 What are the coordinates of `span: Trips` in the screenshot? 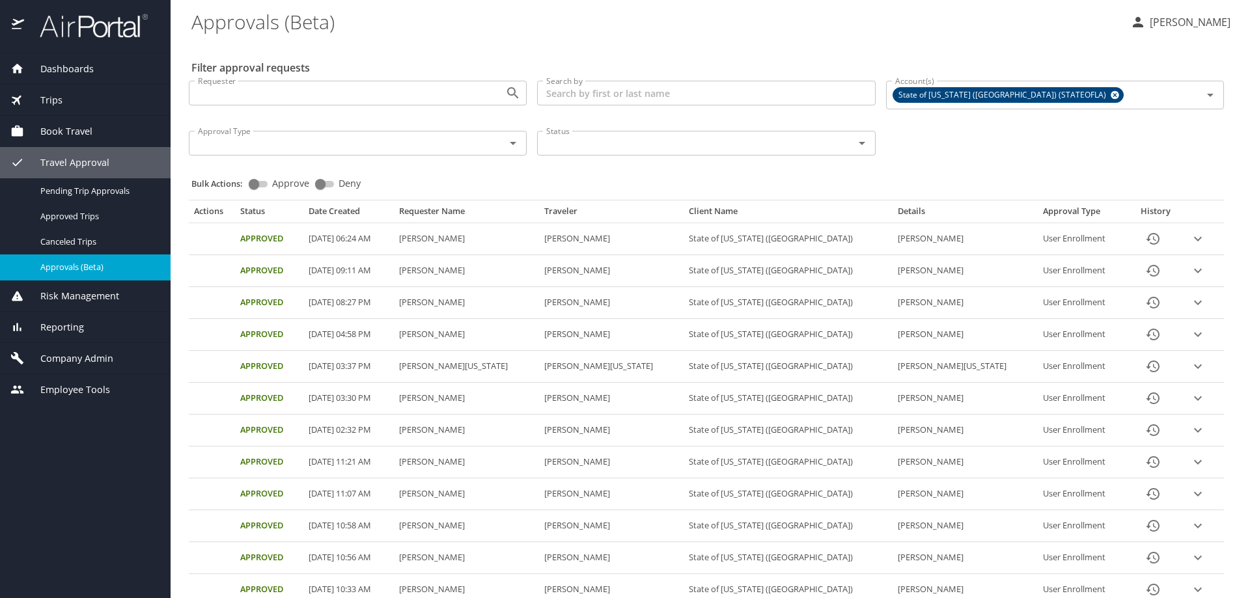 It's located at (43, 100).